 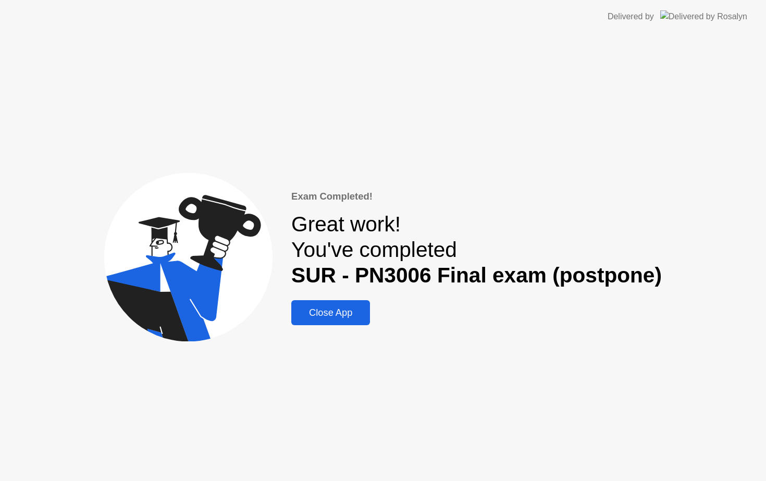 I want to click on div: Exam Completed!, so click(x=476, y=197).